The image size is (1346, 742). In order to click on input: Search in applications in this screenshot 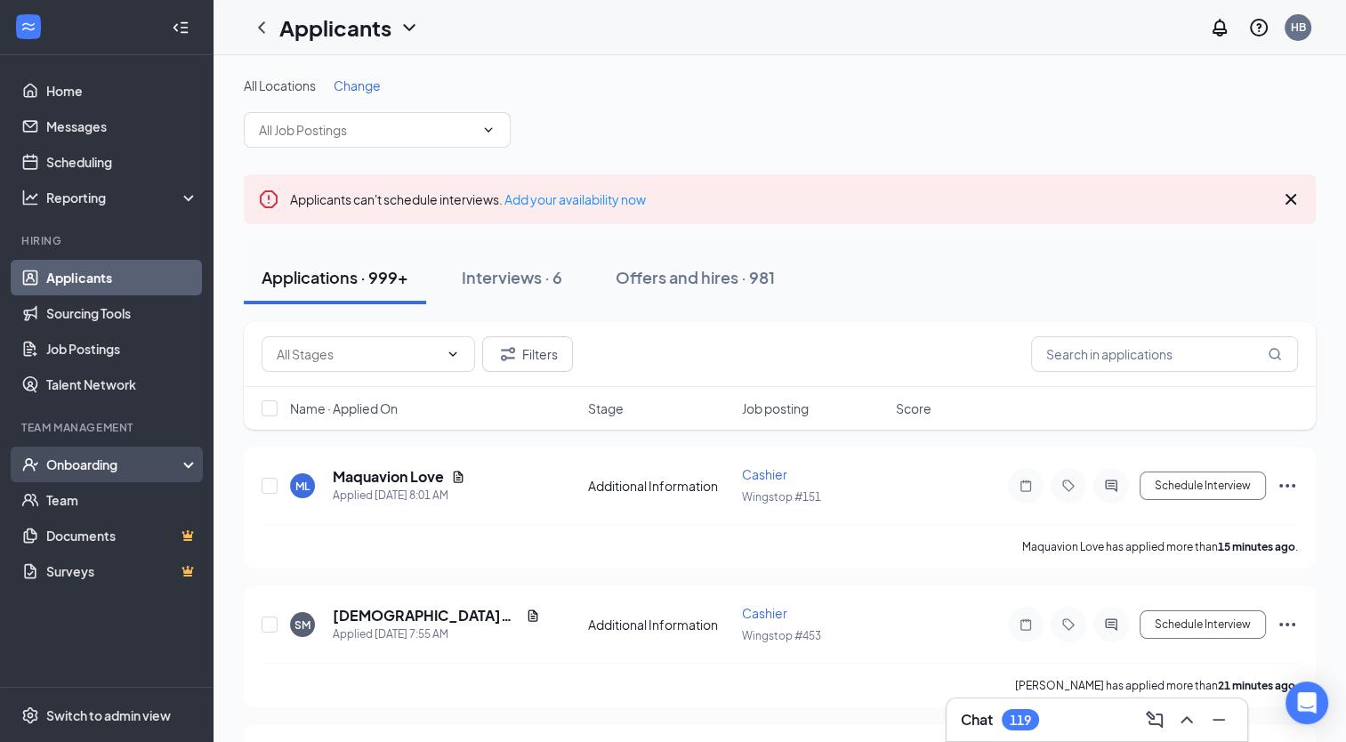, I will do `click(1165, 354)`.